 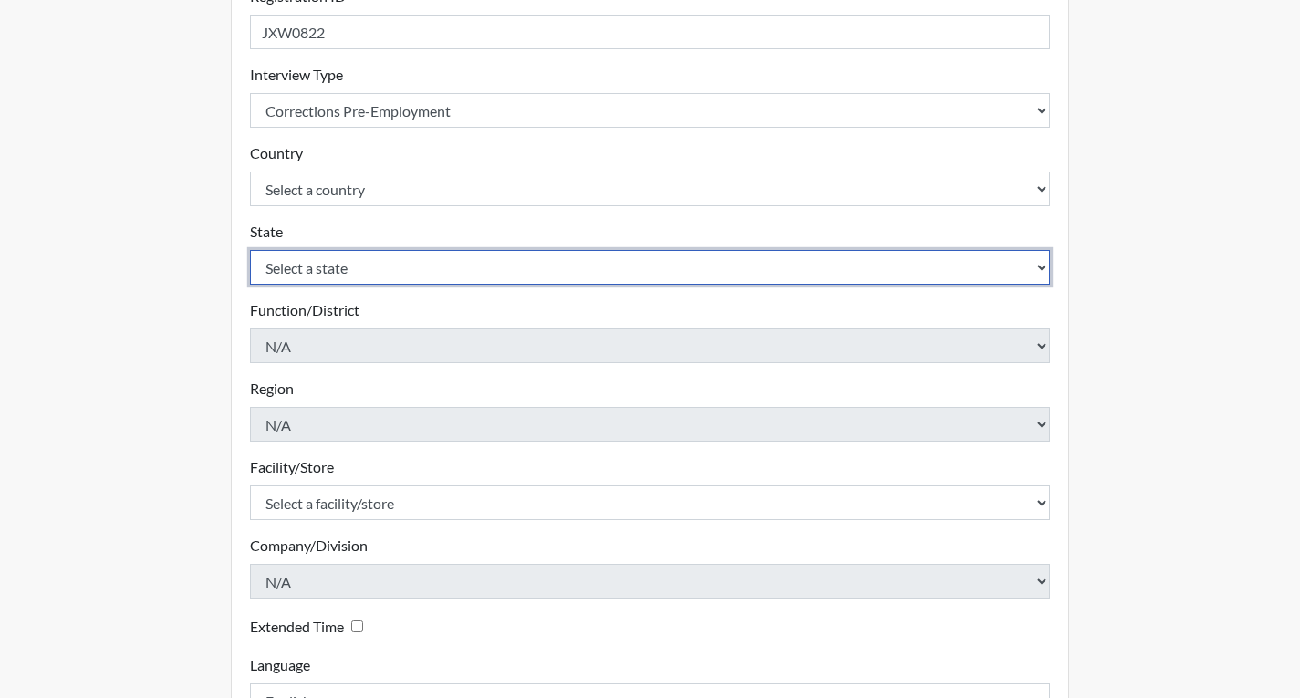 I want to click on label: State, so click(x=266, y=232).